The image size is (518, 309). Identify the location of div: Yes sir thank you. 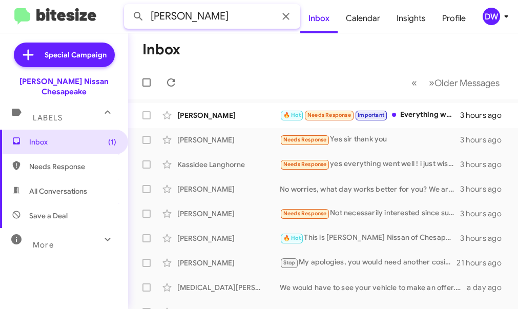
(370, 139).